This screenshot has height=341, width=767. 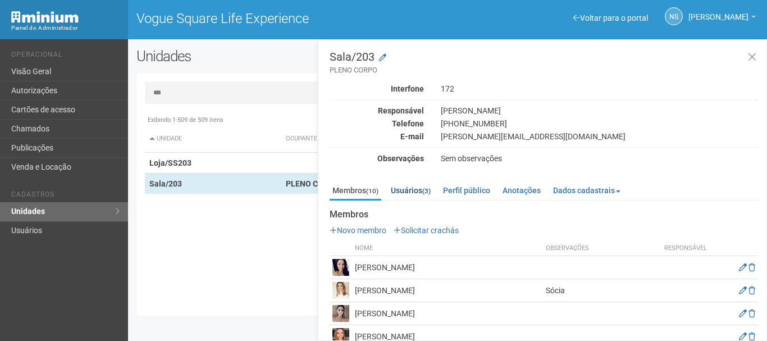 I want to click on th: Unidade: activate to sort column descending, so click(x=213, y=139).